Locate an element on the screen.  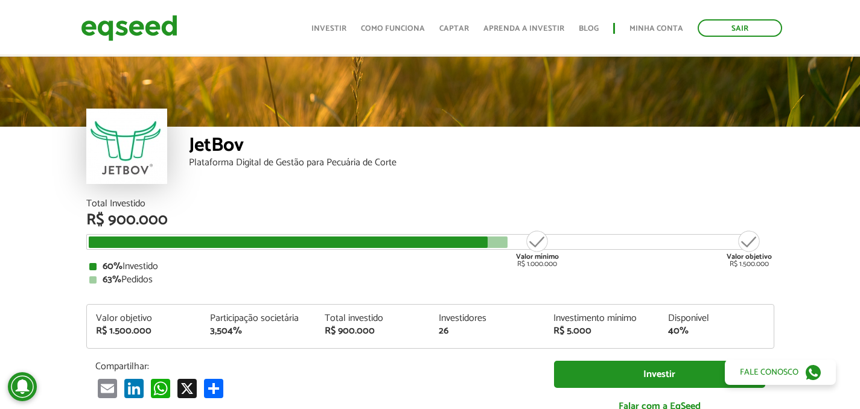
a: Como funciona is located at coordinates (393, 28).